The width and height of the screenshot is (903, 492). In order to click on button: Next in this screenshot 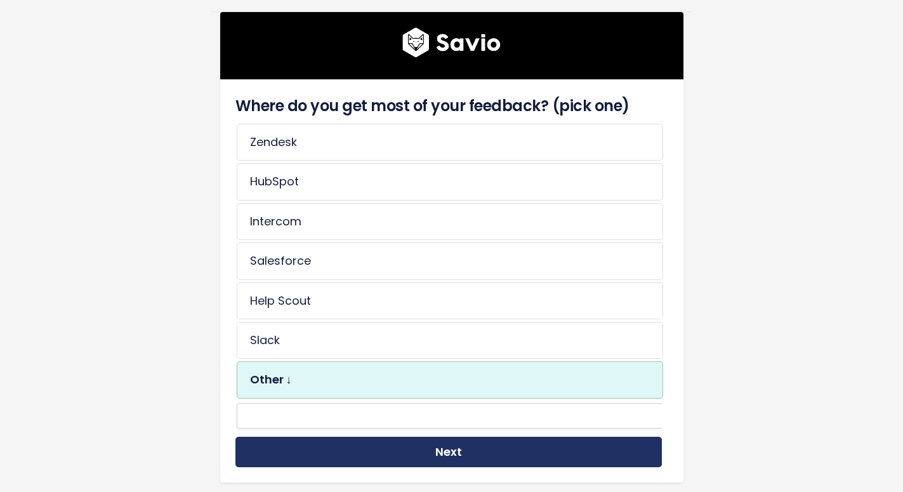, I will do `click(448, 452)`.